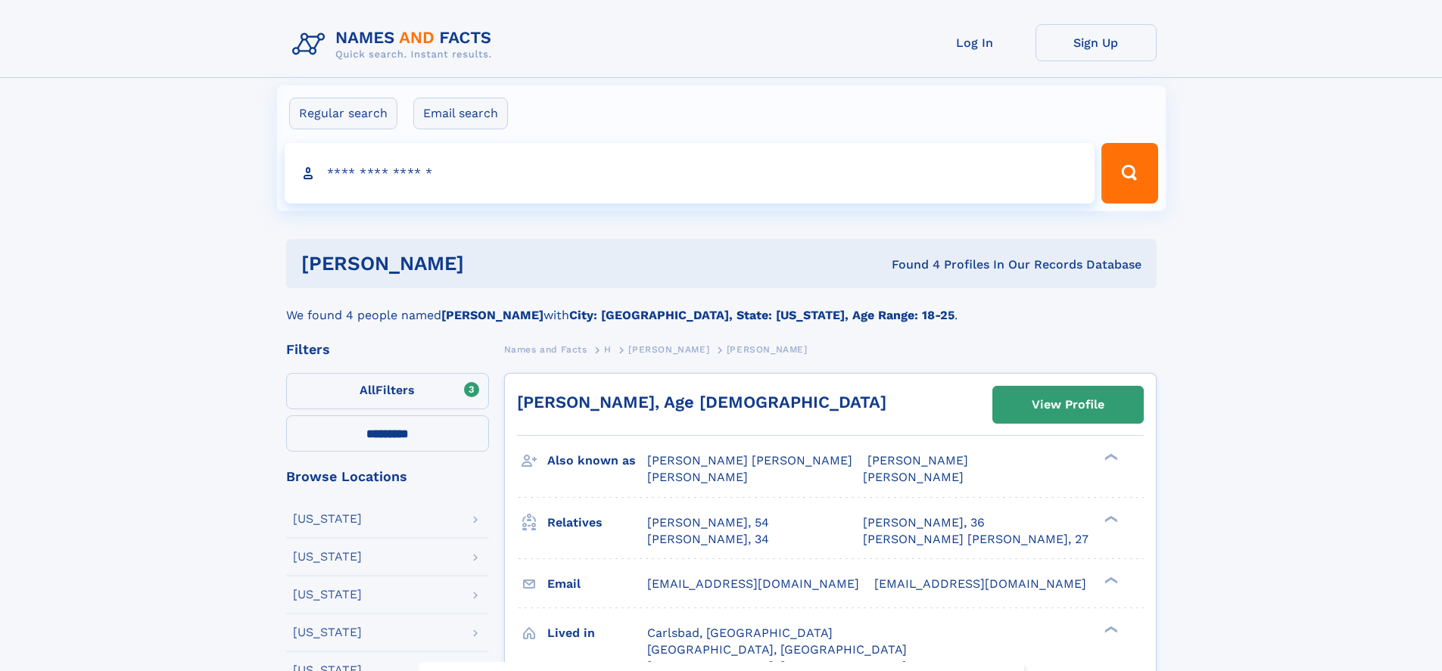  Describe the element at coordinates (597, 523) in the screenshot. I see `h3: Relatives` at that location.